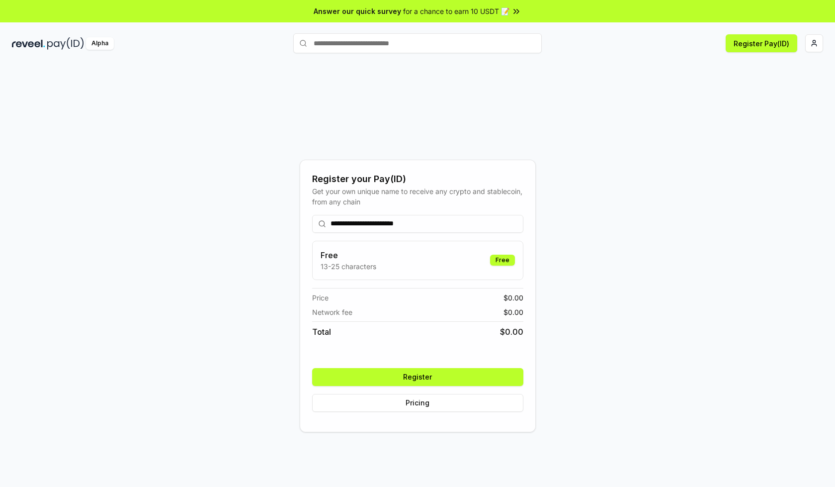 This screenshot has height=487, width=835. I want to click on img: reveel_dark, so click(28, 43).